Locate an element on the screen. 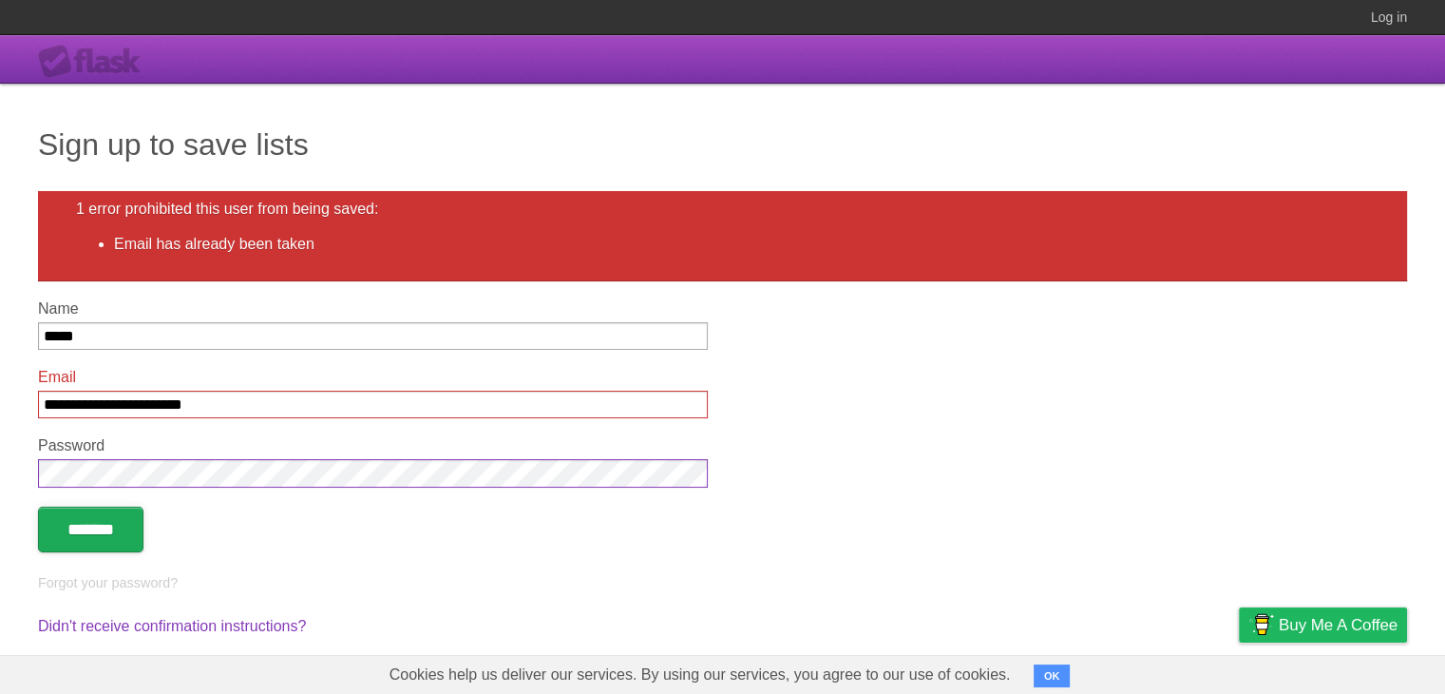 The height and width of the screenshot is (694, 1445). li: Email has already been taken is located at coordinates (741, 244).